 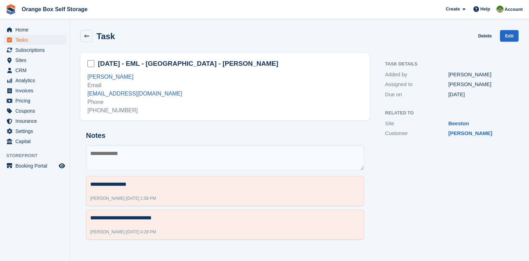 What do you see at coordinates (36, 70) in the screenshot?
I see `span: CRM` at bounding box center [36, 70].